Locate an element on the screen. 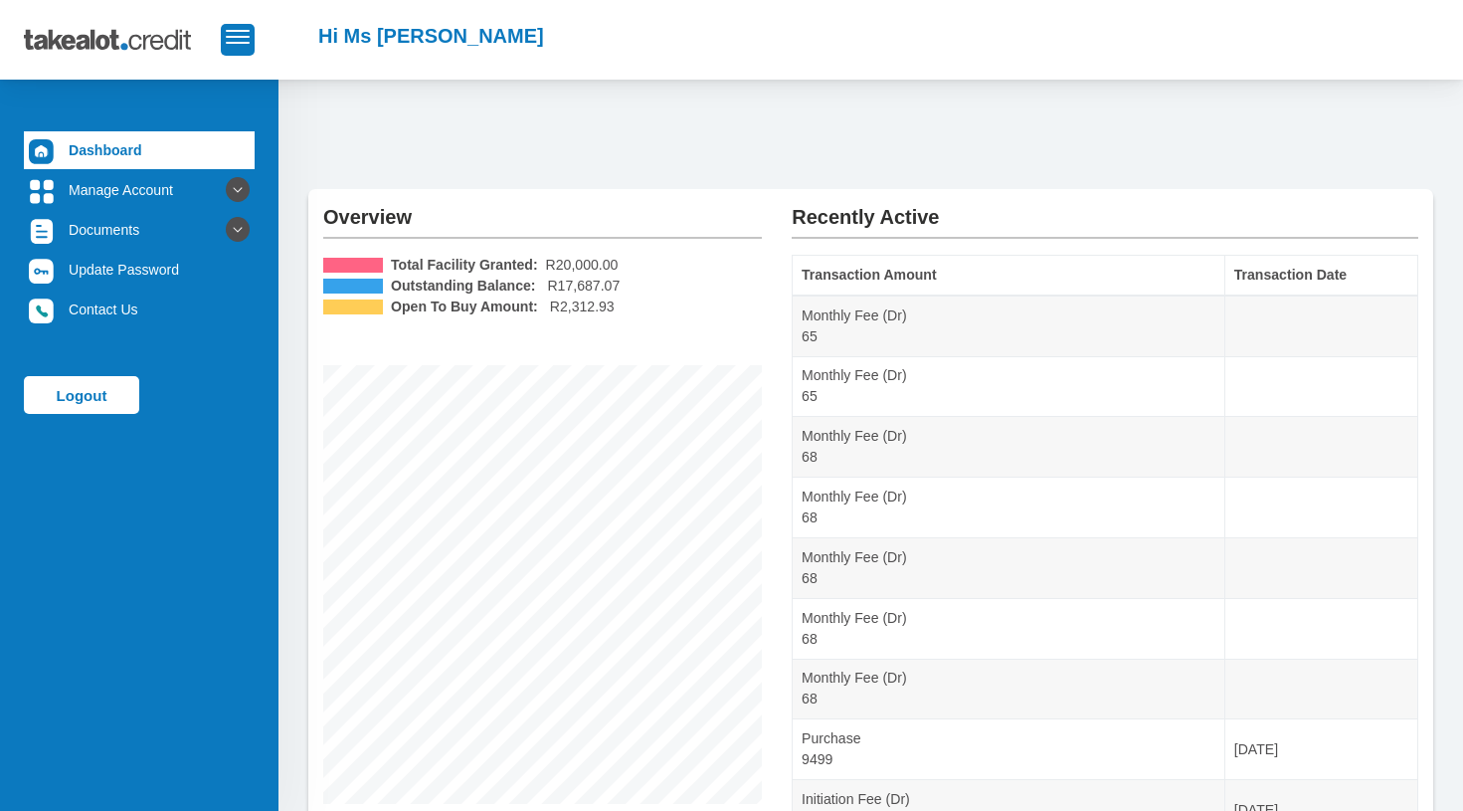  th: Transaction Amount is located at coordinates (1009, 276).